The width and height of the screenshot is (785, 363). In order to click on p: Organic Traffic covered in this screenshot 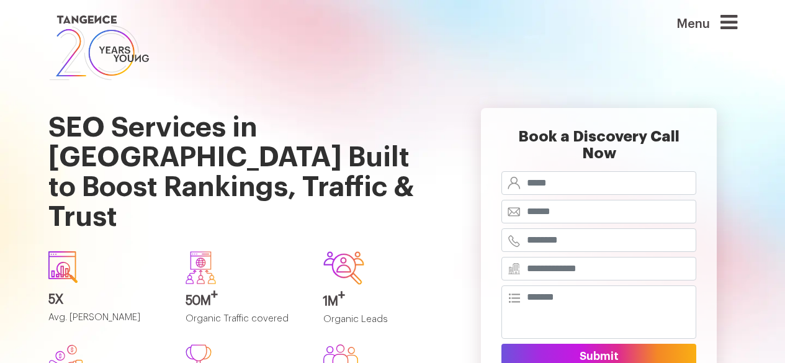, I will do `click(245, 324)`.